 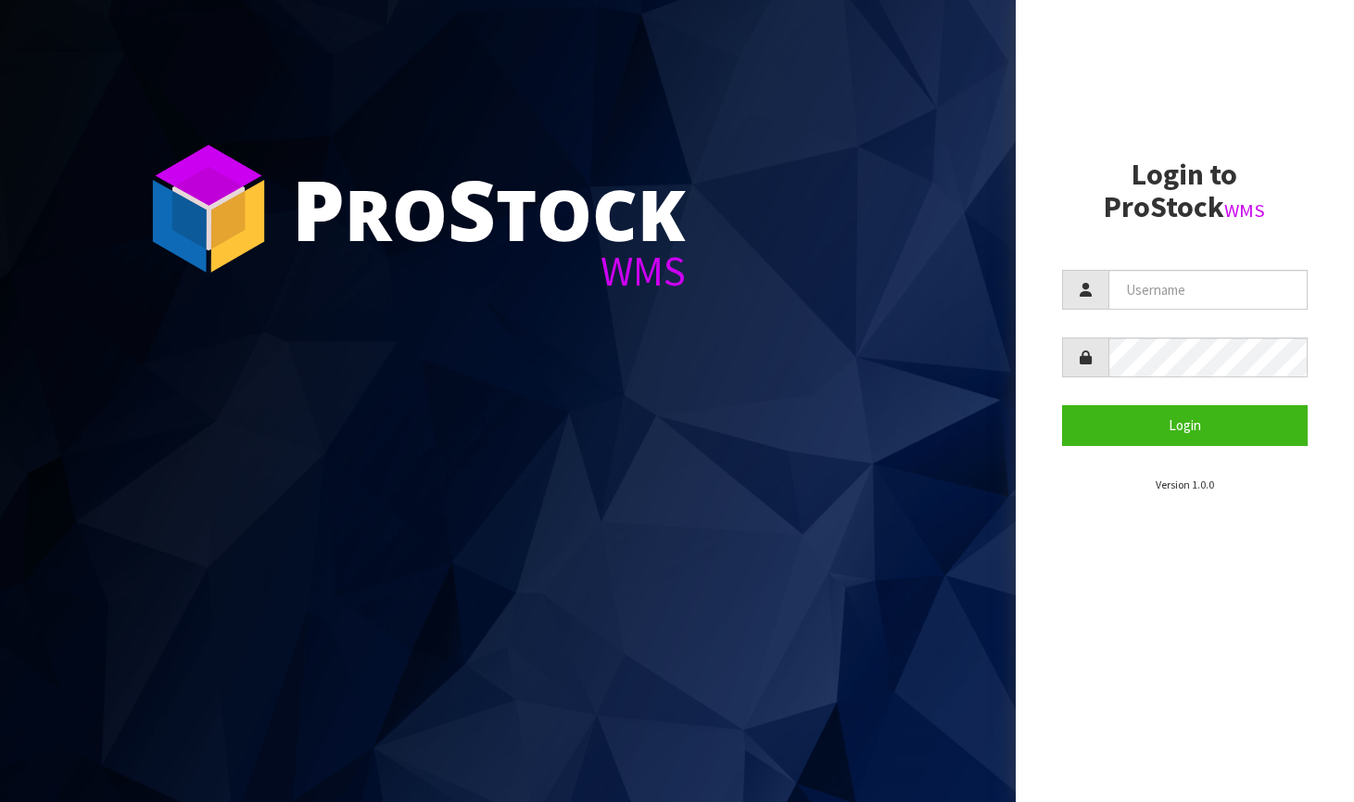 I want to click on small: Version 1.0.0, so click(x=1185, y=484).